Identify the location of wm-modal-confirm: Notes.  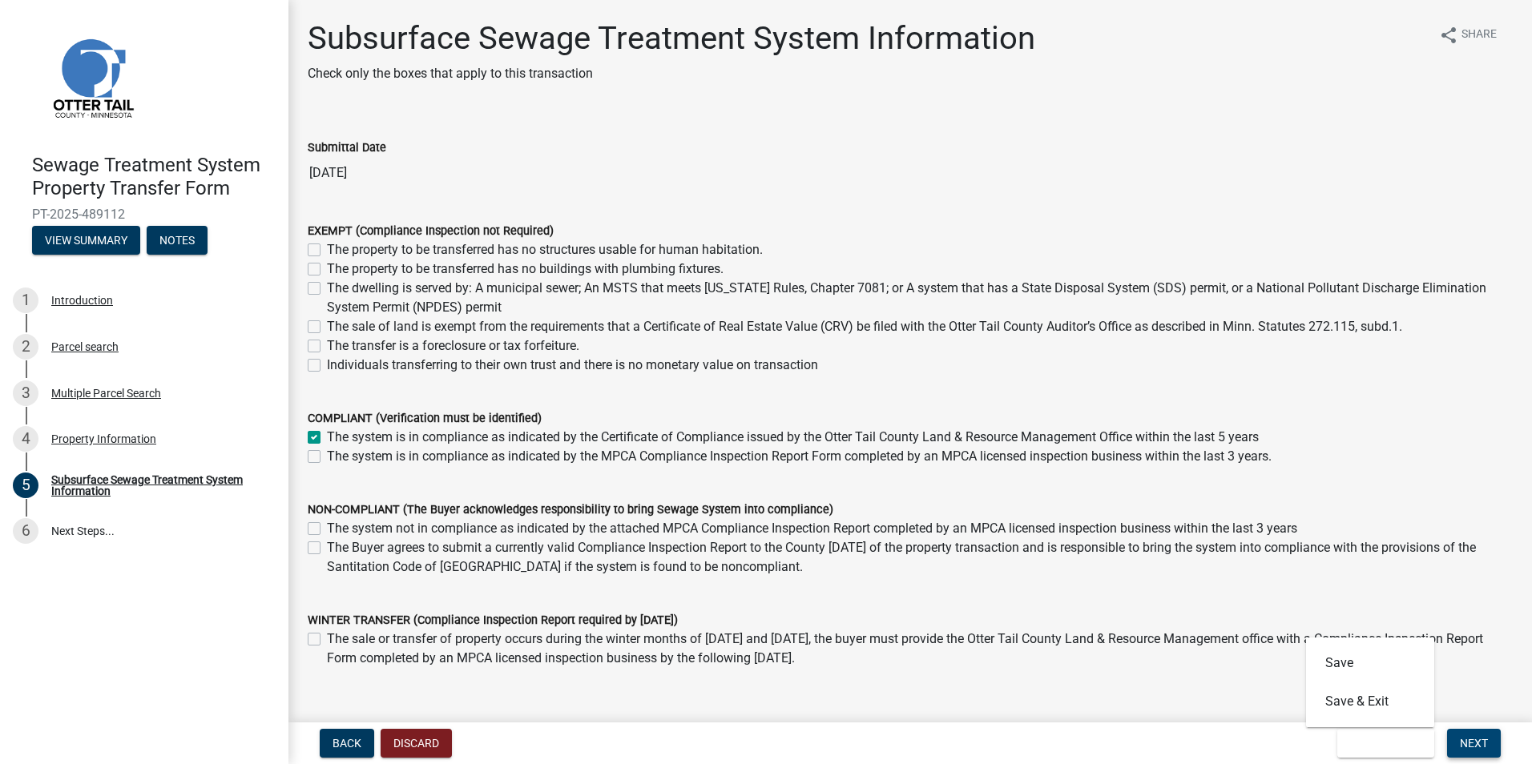
(177, 241).